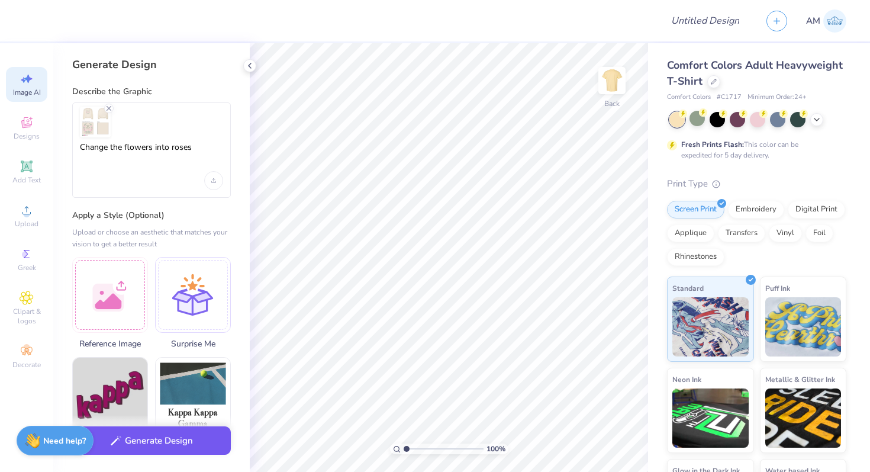 This screenshot has height=472, width=870. I want to click on span: Comfort Colors, so click(689, 97).